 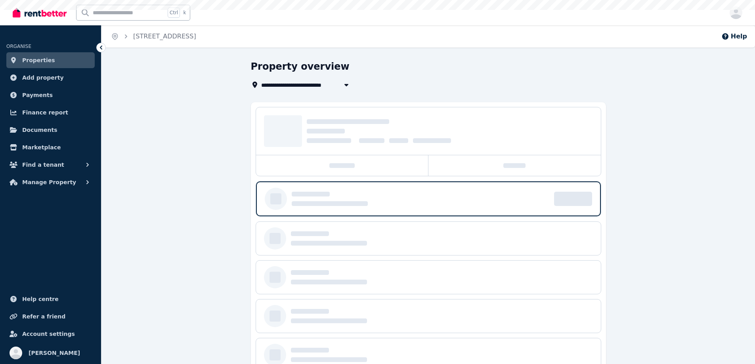 I want to click on a: Help centre, so click(x=50, y=299).